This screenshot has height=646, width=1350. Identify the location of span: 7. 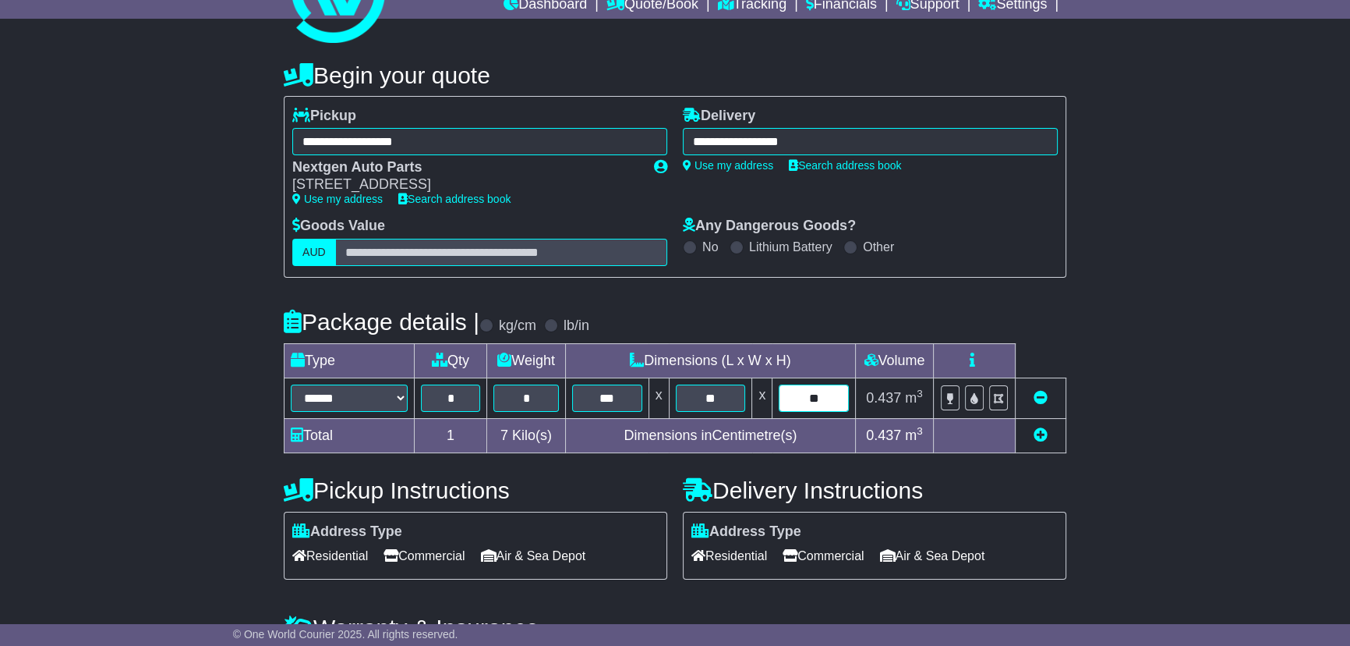
(504, 435).